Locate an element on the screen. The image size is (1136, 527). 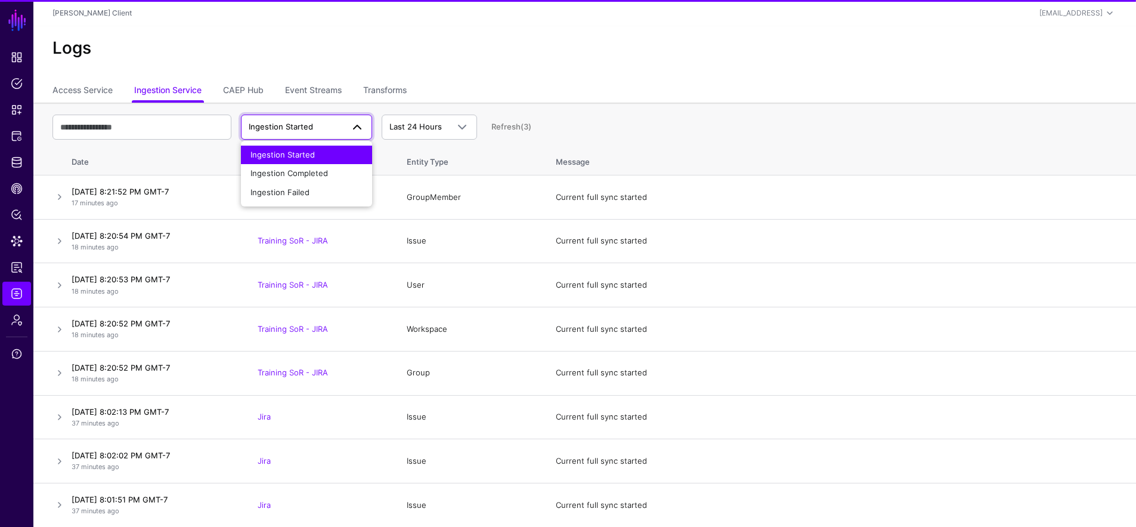
a: Access Service is located at coordinates (82, 91).